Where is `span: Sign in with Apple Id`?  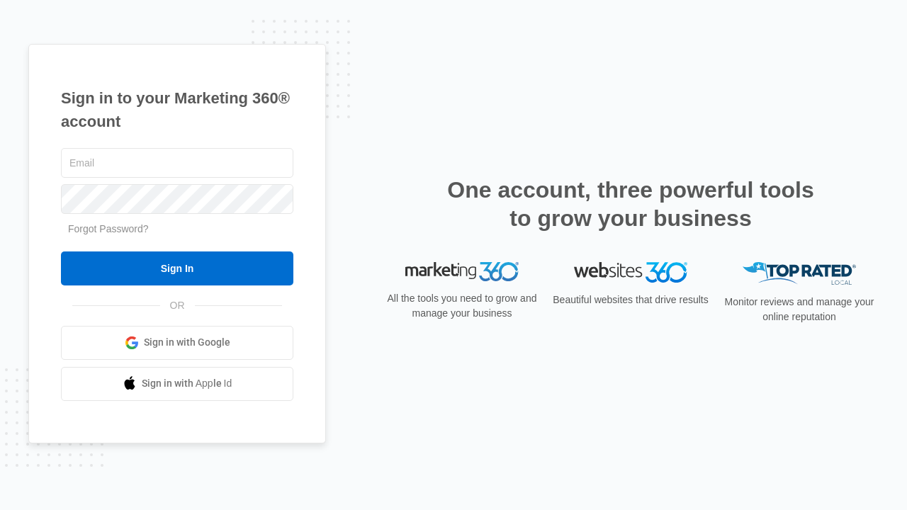
span: Sign in with Apple Id is located at coordinates (187, 383).